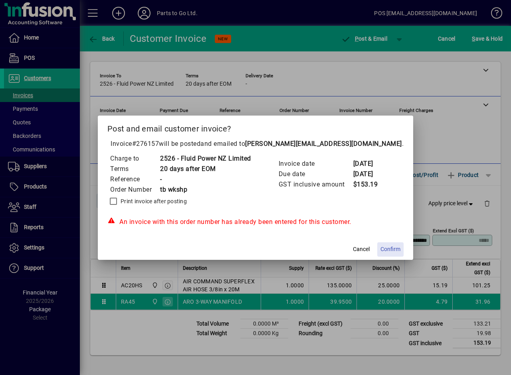 This screenshot has height=375, width=511. Describe the element at coordinates (134, 159) in the screenshot. I see `td: Charge to` at that location.